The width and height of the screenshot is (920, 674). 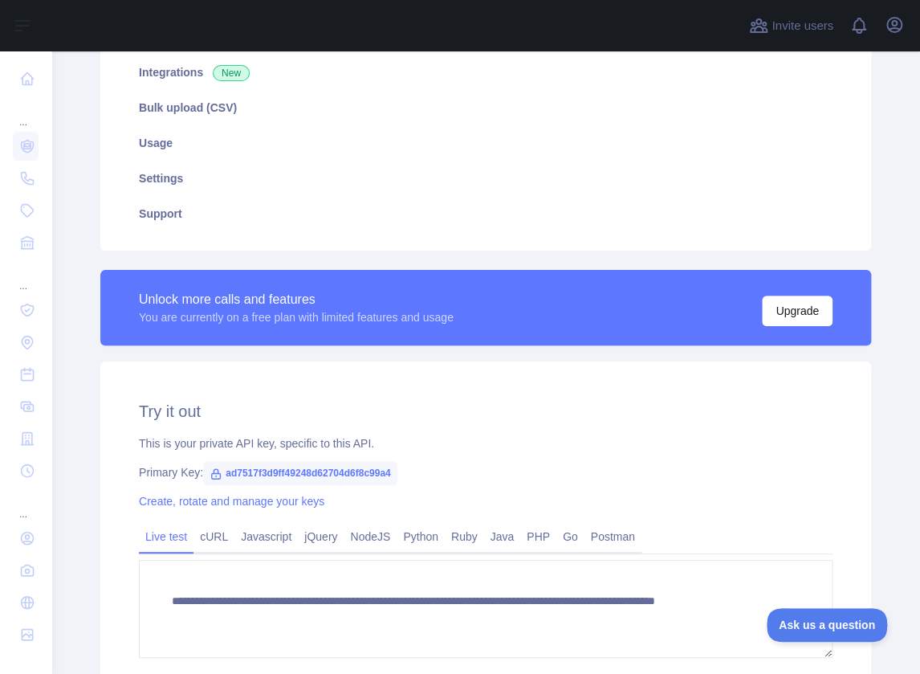 I want to click on a: Usage, so click(x=486, y=143).